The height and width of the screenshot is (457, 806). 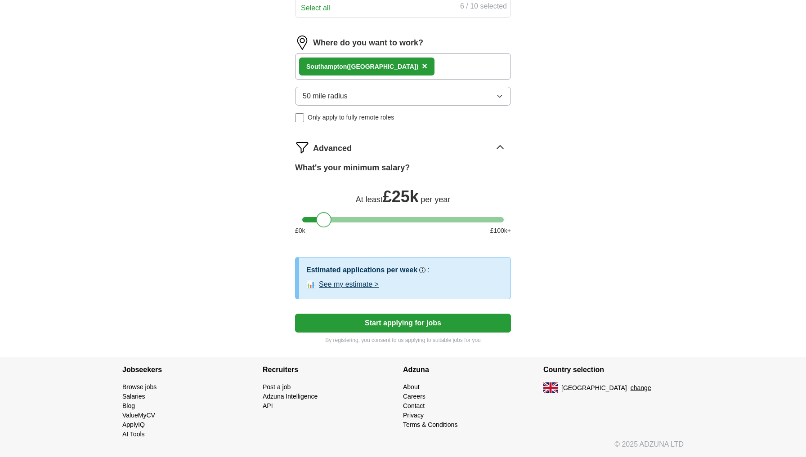 I want to click on button: Start applying for jobs, so click(x=403, y=323).